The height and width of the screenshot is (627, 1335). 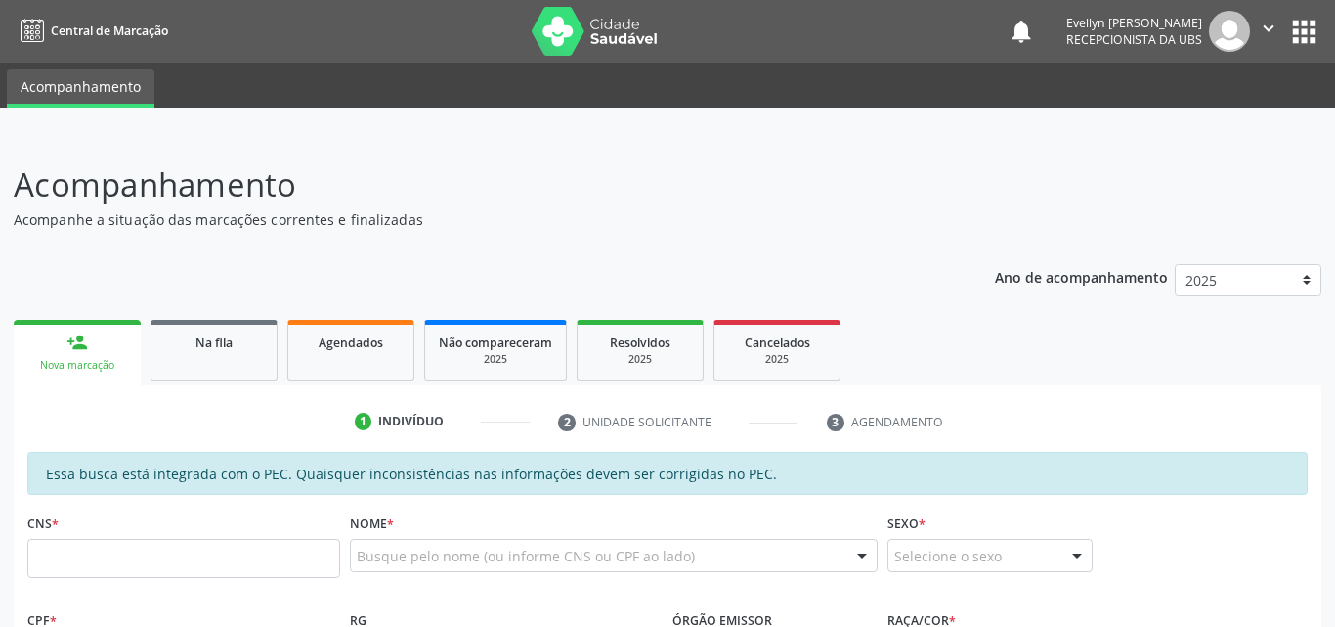 What do you see at coordinates (906, 523) in the screenshot?
I see `label: Sexo` at bounding box center [906, 523].